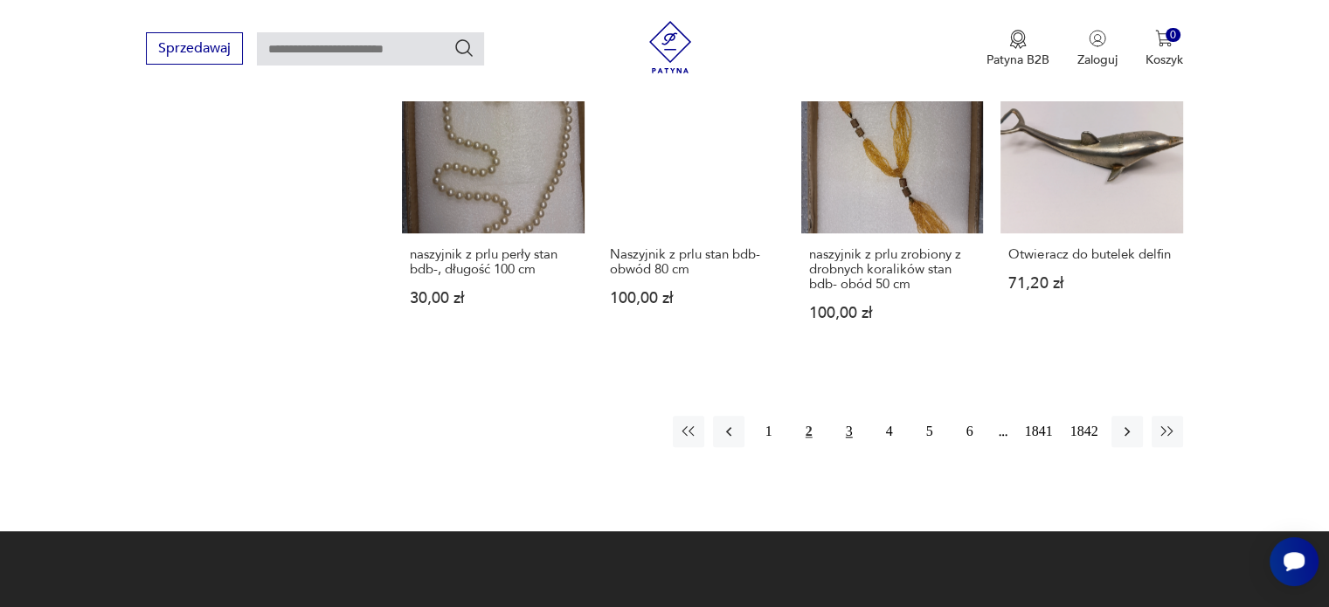  What do you see at coordinates (493, 203) in the screenshot?
I see `a: naszyjnik z prlu perły stan bdb-, długość 100 cmnaszyjnik z prlu perły stan bdb-, długość 100 cm3...` at bounding box center [493, 203].